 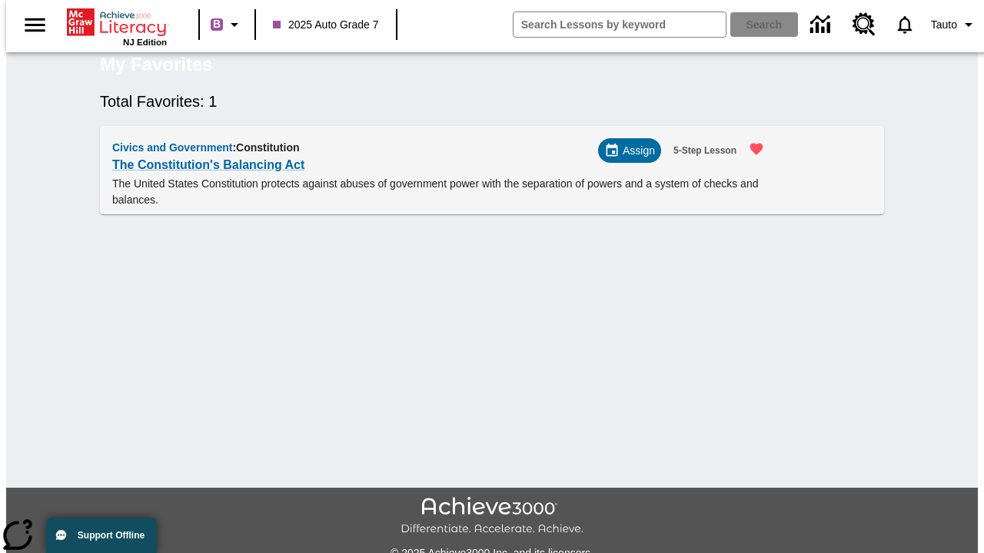 What do you see at coordinates (639, 151) in the screenshot?
I see `span: Assign` at bounding box center [639, 151].